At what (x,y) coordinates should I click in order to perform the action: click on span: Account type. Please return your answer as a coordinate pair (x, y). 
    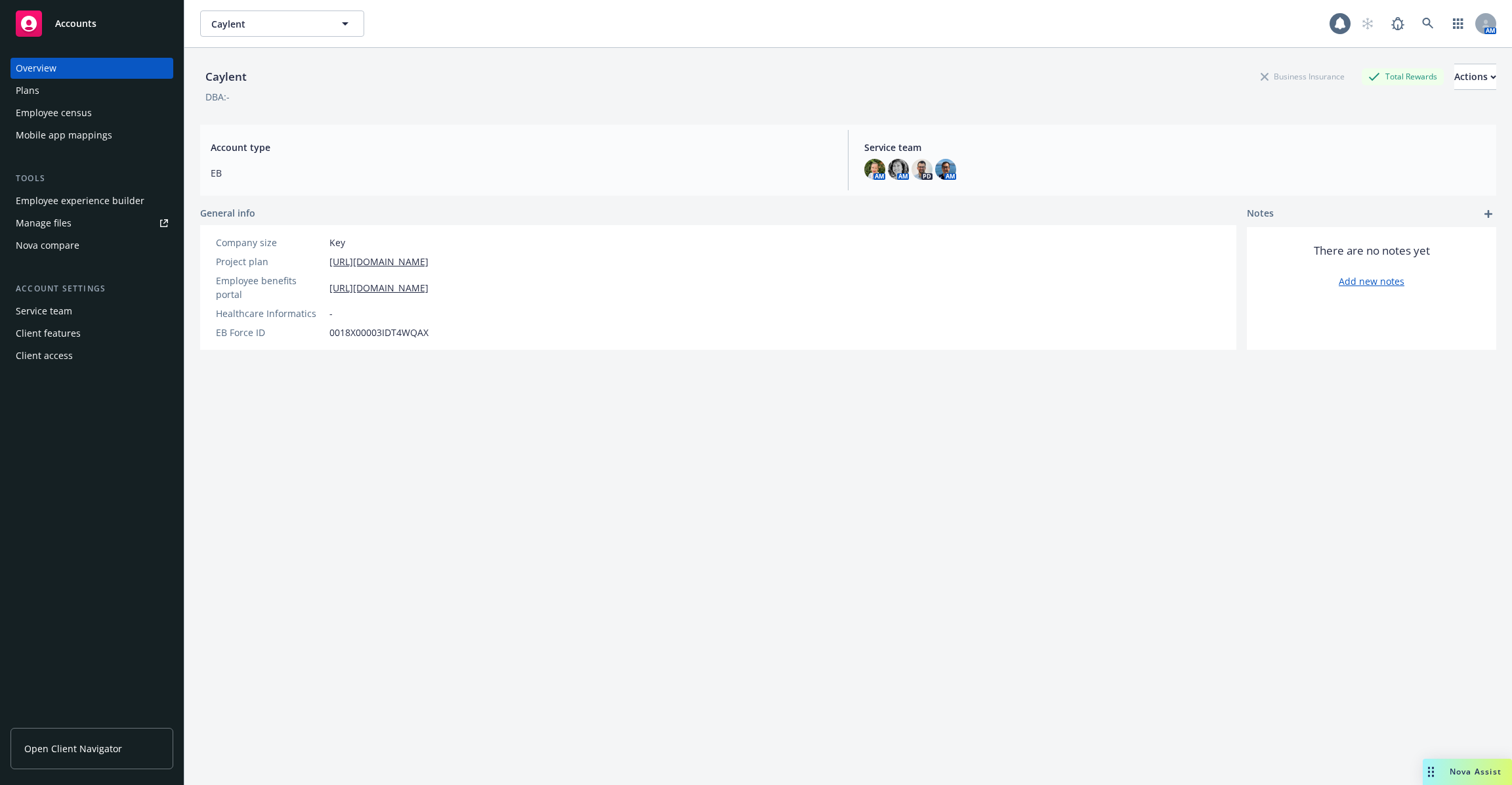
    Looking at the image, I should click on (521, 147).